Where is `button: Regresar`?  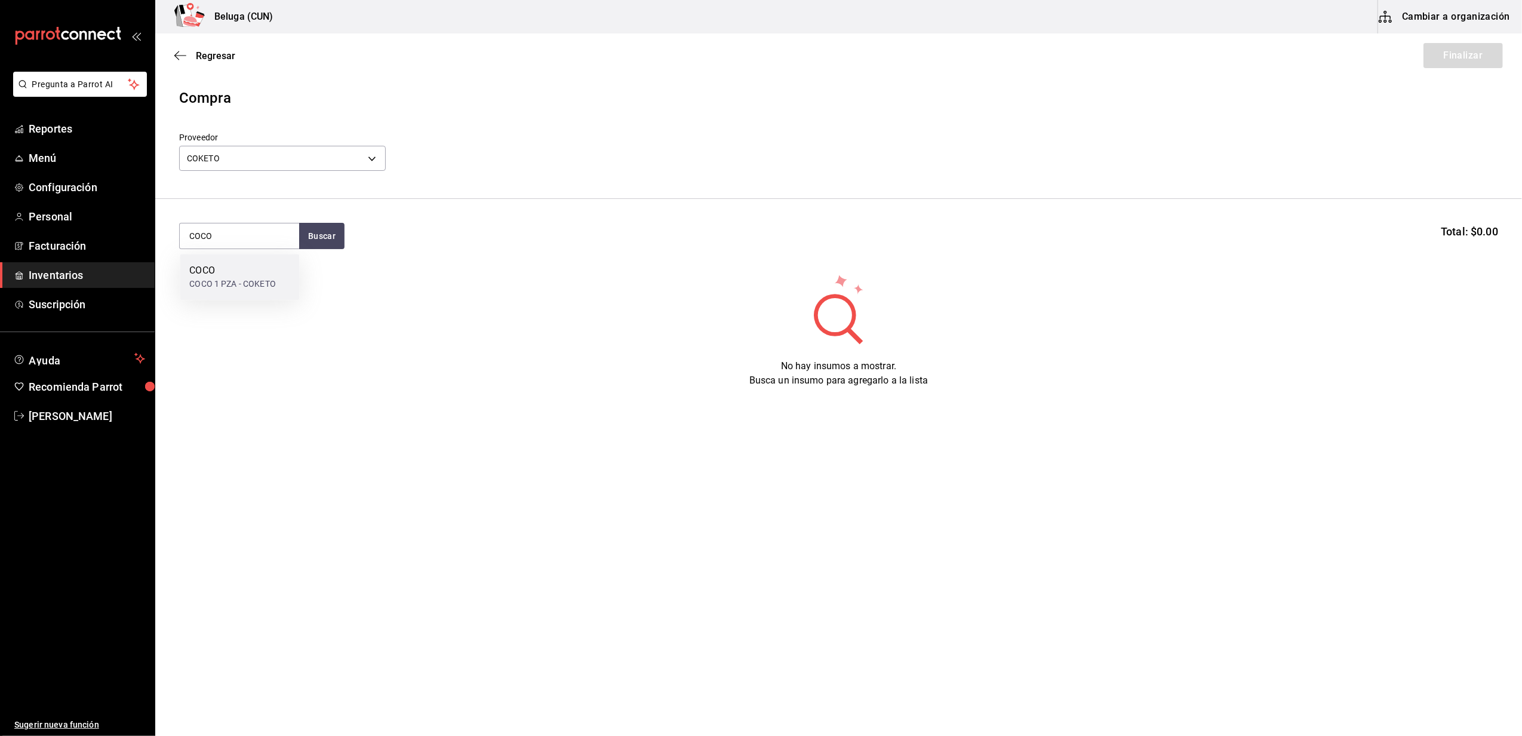 button: Regresar is located at coordinates (205, 56).